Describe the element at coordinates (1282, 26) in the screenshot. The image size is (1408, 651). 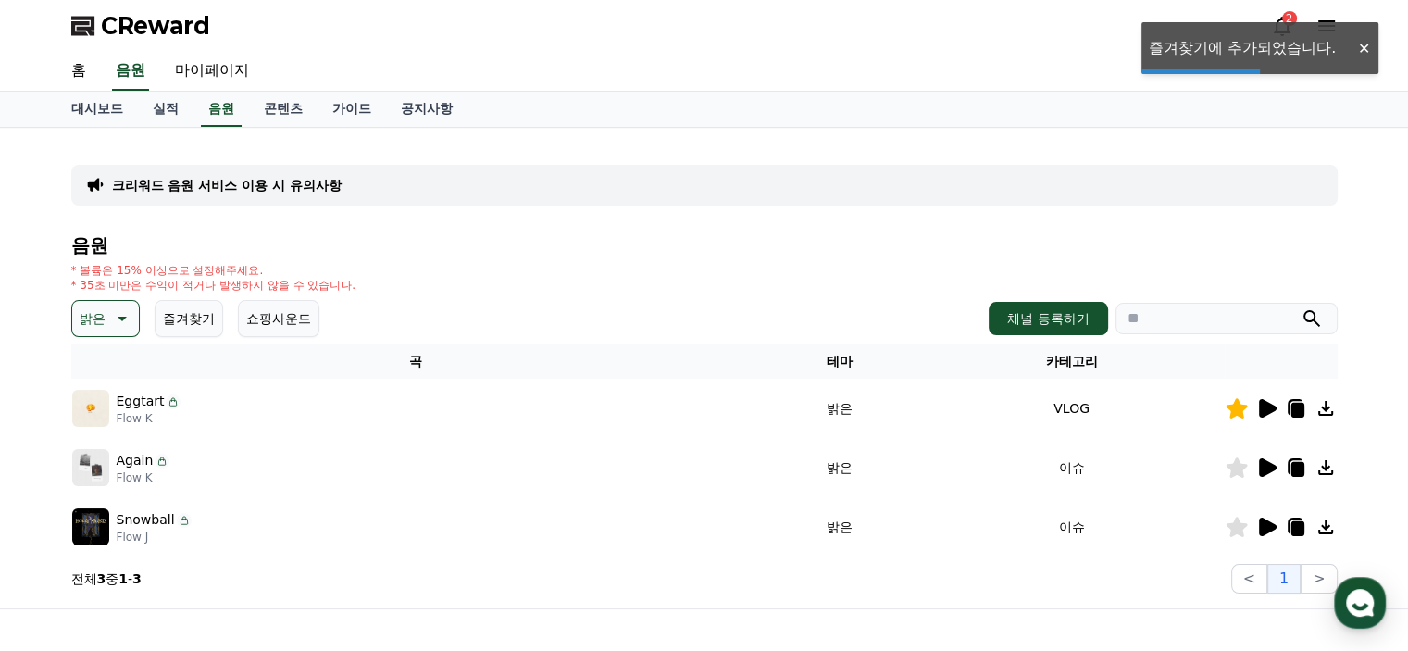
I see `a: 2` at that location.